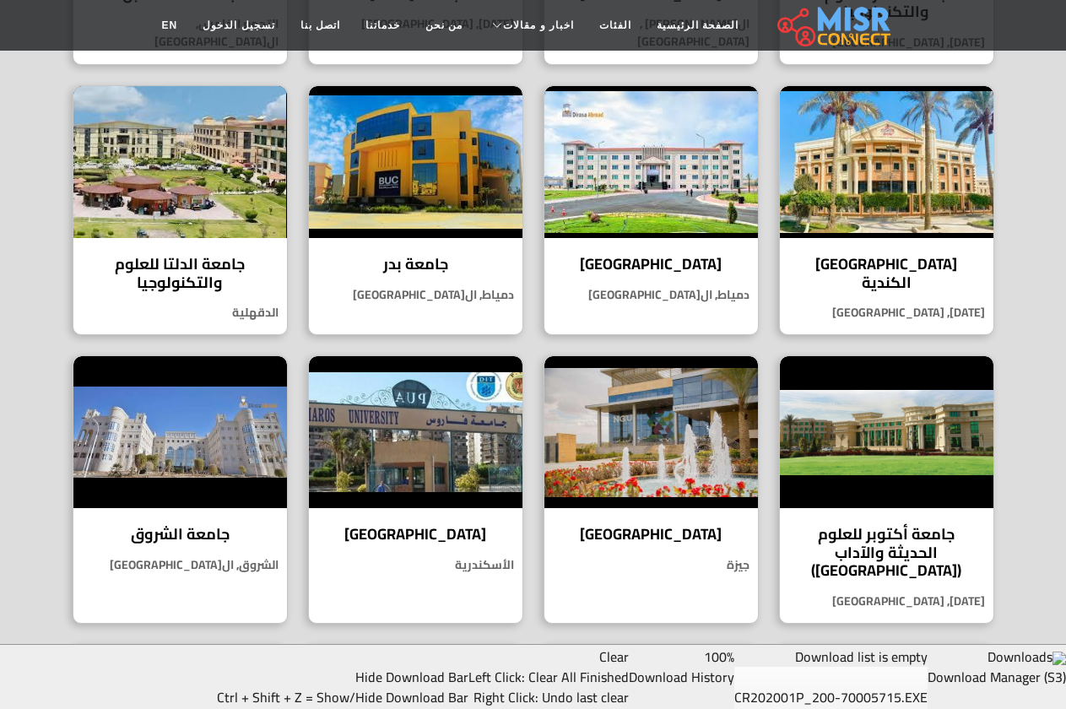  I want to click on span: اخبار و مقالات, so click(539, 25).